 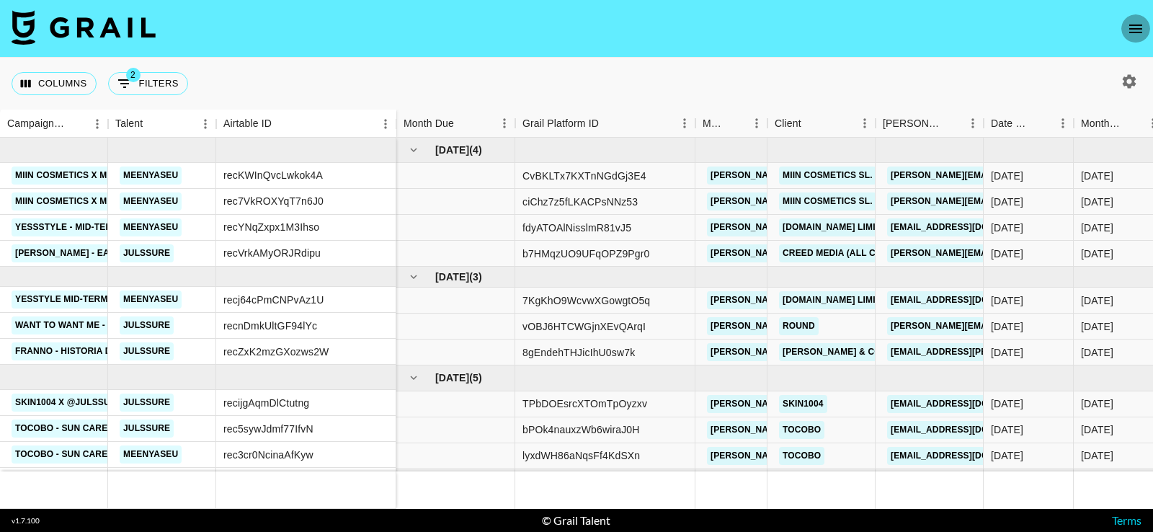 I want to click on img: Grail Talent, so click(x=84, y=27).